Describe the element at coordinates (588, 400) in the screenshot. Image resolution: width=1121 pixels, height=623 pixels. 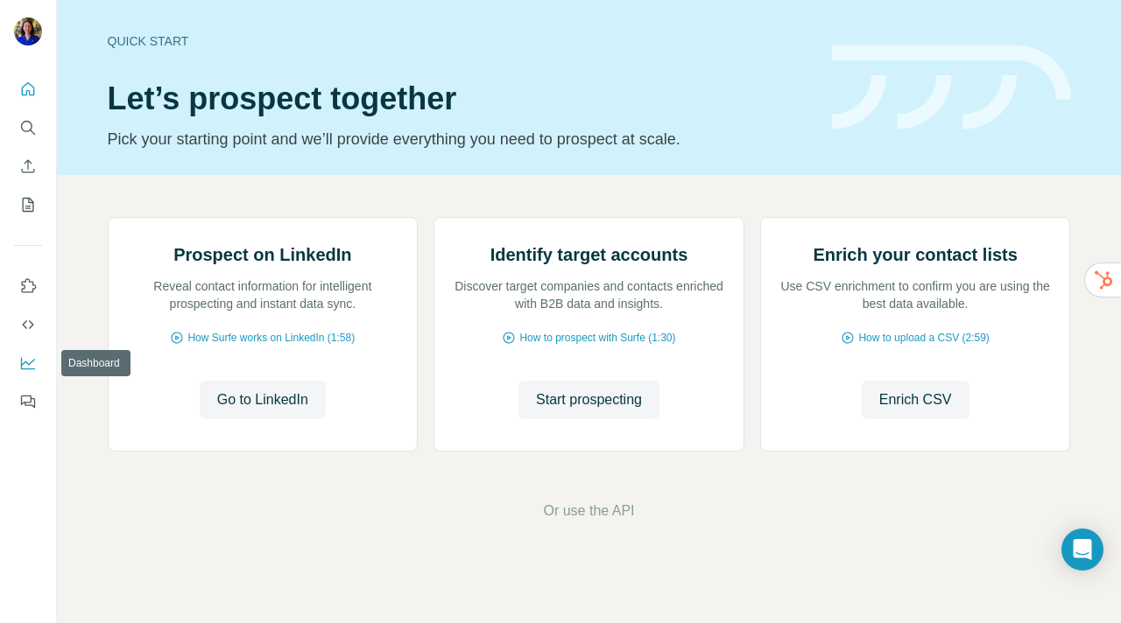
I see `span: Start prospecting` at that location.